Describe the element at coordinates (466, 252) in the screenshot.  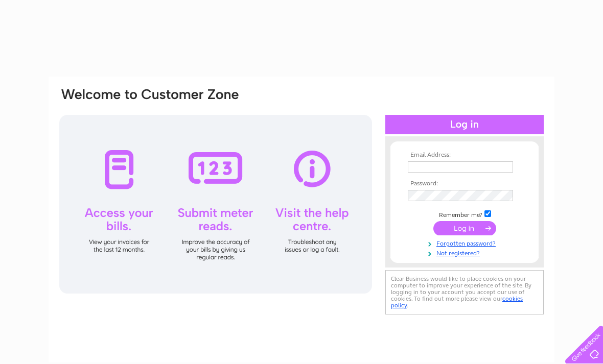
I see `a: Not registered?` at that location.